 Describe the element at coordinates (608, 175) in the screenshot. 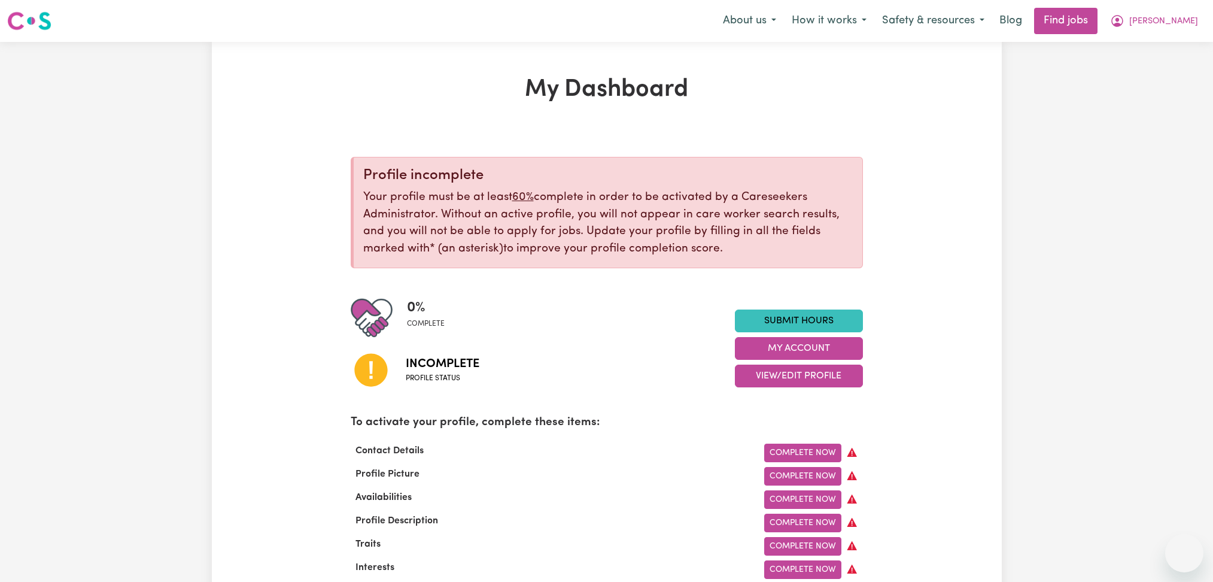

I see `div: Profile incomplete` at that location.